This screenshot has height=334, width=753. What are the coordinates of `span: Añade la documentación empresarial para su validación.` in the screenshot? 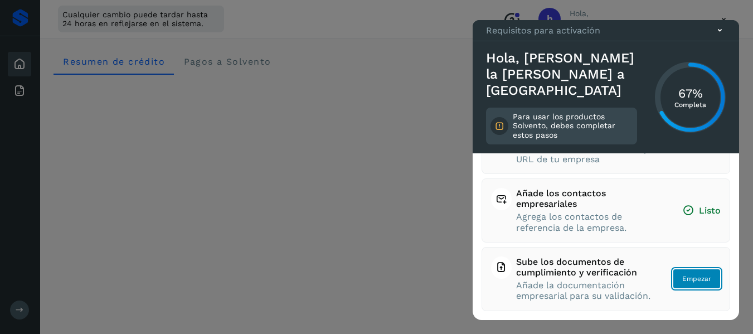 It's located at (583, 290).